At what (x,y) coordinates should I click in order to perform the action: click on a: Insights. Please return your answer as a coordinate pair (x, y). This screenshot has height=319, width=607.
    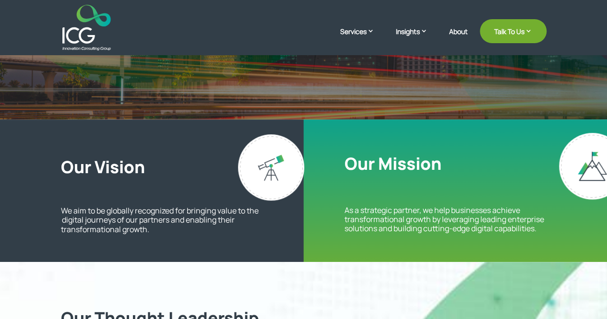
    Looking at the image, I should click on (416, 38).